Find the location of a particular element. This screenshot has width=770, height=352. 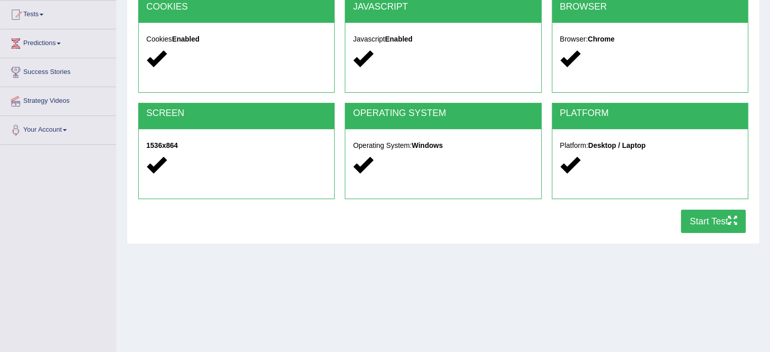

h2: BROWSER is located at coordinates (650, 7).